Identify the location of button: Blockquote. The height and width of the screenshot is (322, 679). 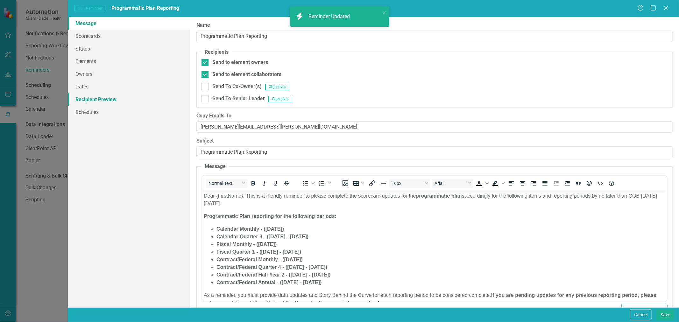
(578, 183).